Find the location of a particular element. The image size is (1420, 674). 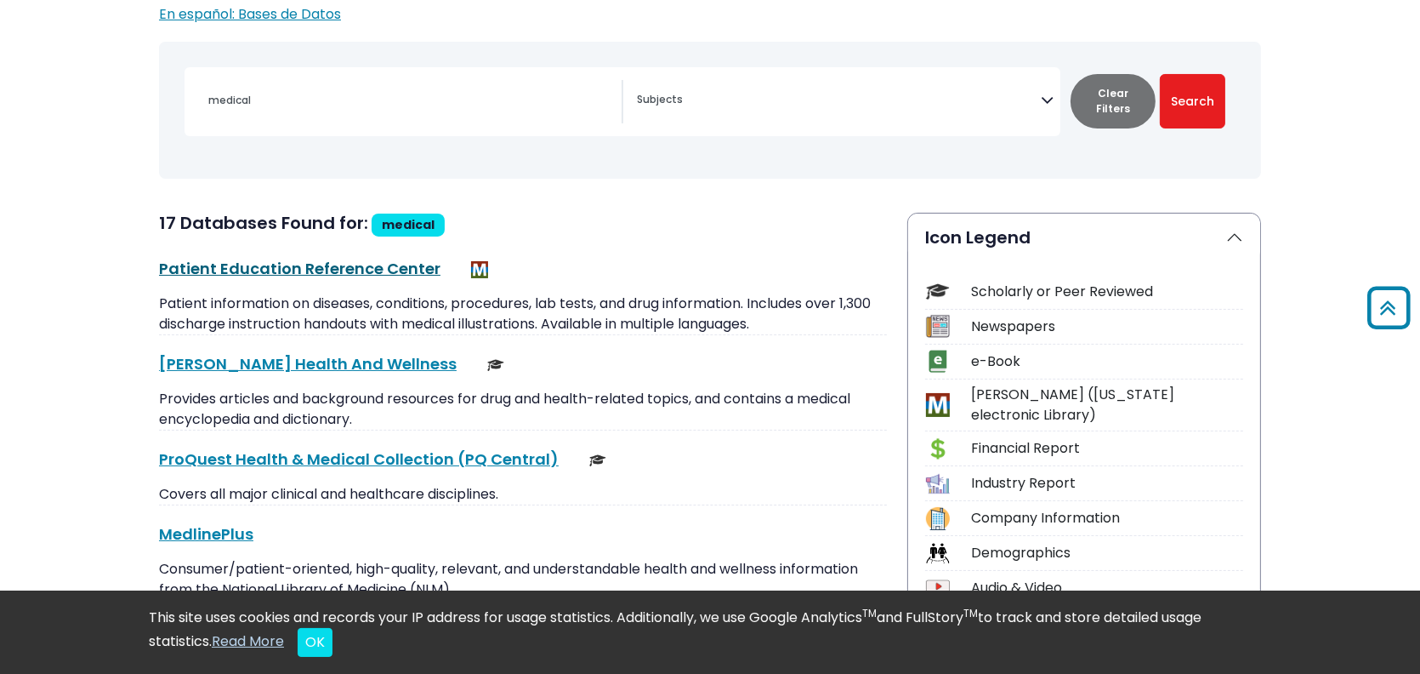

div: Scholarly or Peer Reviewed is located at coordinates (1107, 292).